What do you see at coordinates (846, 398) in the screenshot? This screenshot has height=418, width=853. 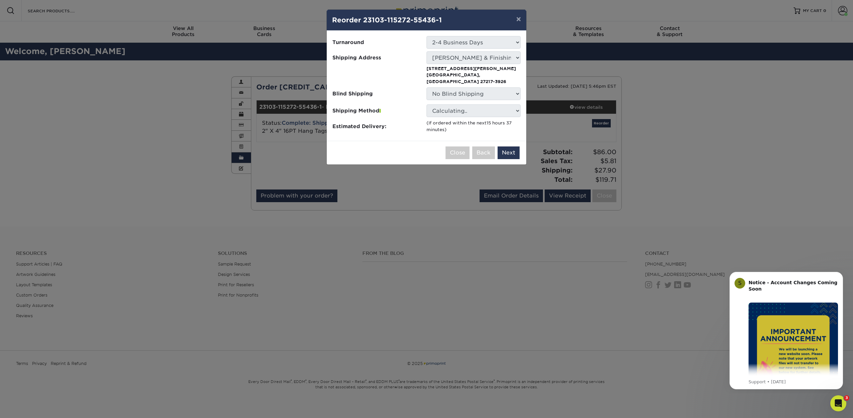 I see `span: 3` at bounding box center [846, 398].